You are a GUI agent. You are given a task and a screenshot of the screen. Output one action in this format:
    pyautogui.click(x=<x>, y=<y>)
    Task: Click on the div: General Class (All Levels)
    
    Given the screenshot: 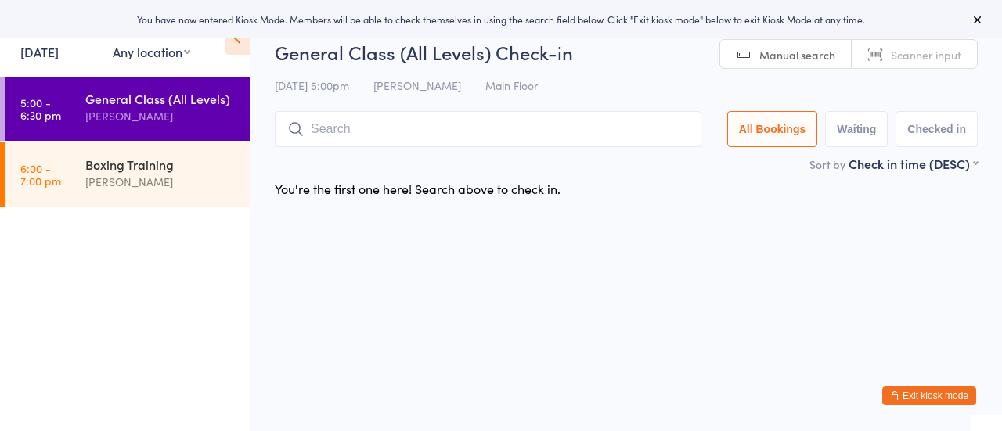 What is the action you would take?
    pyautogui.click(x=160, y=99)
    